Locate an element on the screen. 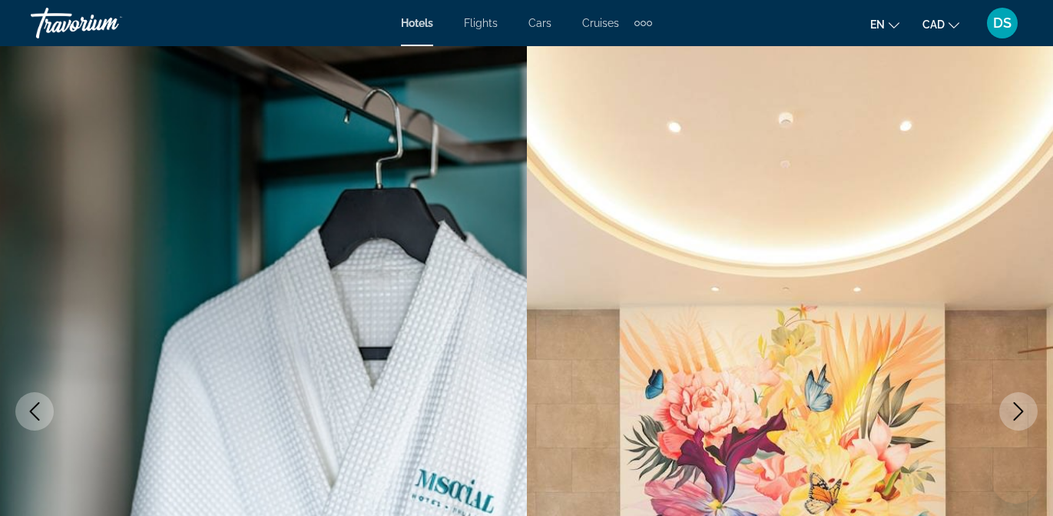  button: User Menu is located at coordinates (1003, 23).